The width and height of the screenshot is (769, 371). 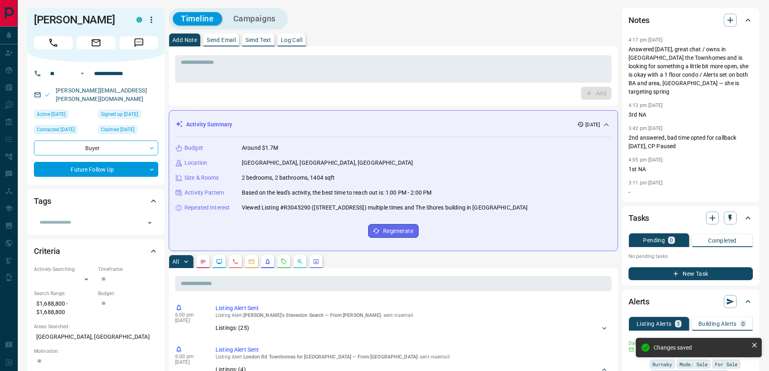 I want to click on svg: Notes, so click(x=203, y=262).